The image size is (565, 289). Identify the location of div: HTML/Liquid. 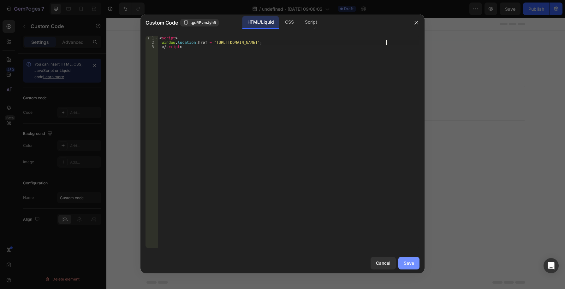
(260, 22).